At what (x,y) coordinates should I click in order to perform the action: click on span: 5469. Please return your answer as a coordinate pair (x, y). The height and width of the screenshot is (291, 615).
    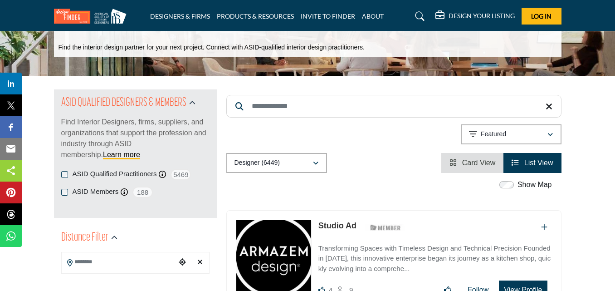
    Looking at the image, I should click on (181, 174).